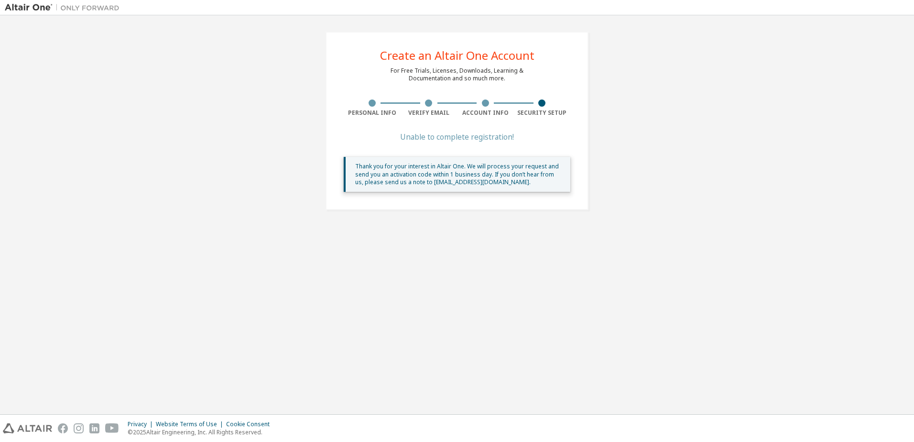 This screenshot has width=914, height=442. What do you see at coordinates (94, 428) in the screenshot?
I see `img: linkedin.svg` at bounding box center [94, 428].